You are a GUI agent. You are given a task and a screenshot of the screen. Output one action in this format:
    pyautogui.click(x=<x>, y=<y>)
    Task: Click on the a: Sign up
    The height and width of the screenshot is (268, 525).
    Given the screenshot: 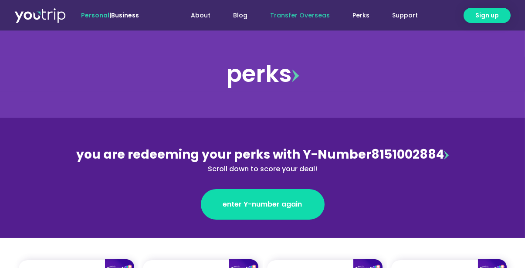 What is the action you would take?
    pyautogui.click(x=487, y=15)
    